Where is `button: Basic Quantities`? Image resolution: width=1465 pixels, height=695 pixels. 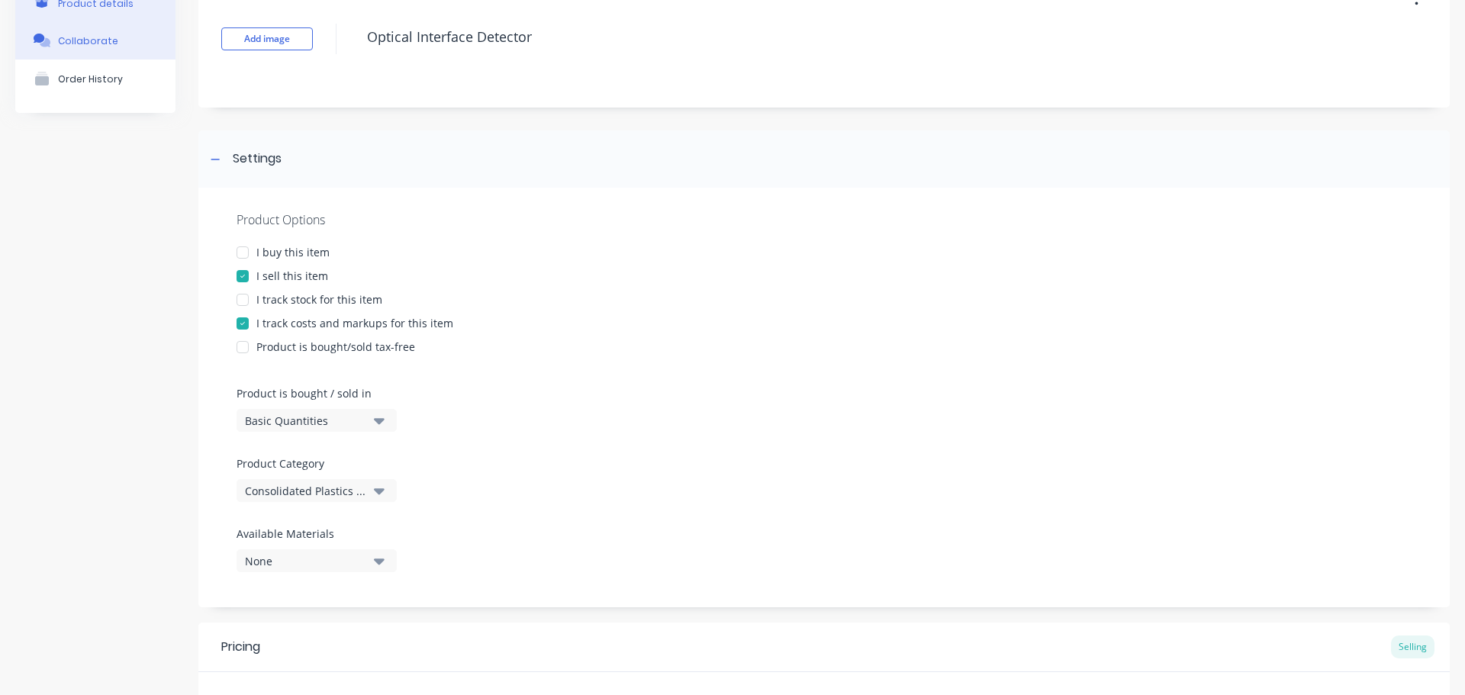
button: Basic Quantities is located at coordinates (317, 421).